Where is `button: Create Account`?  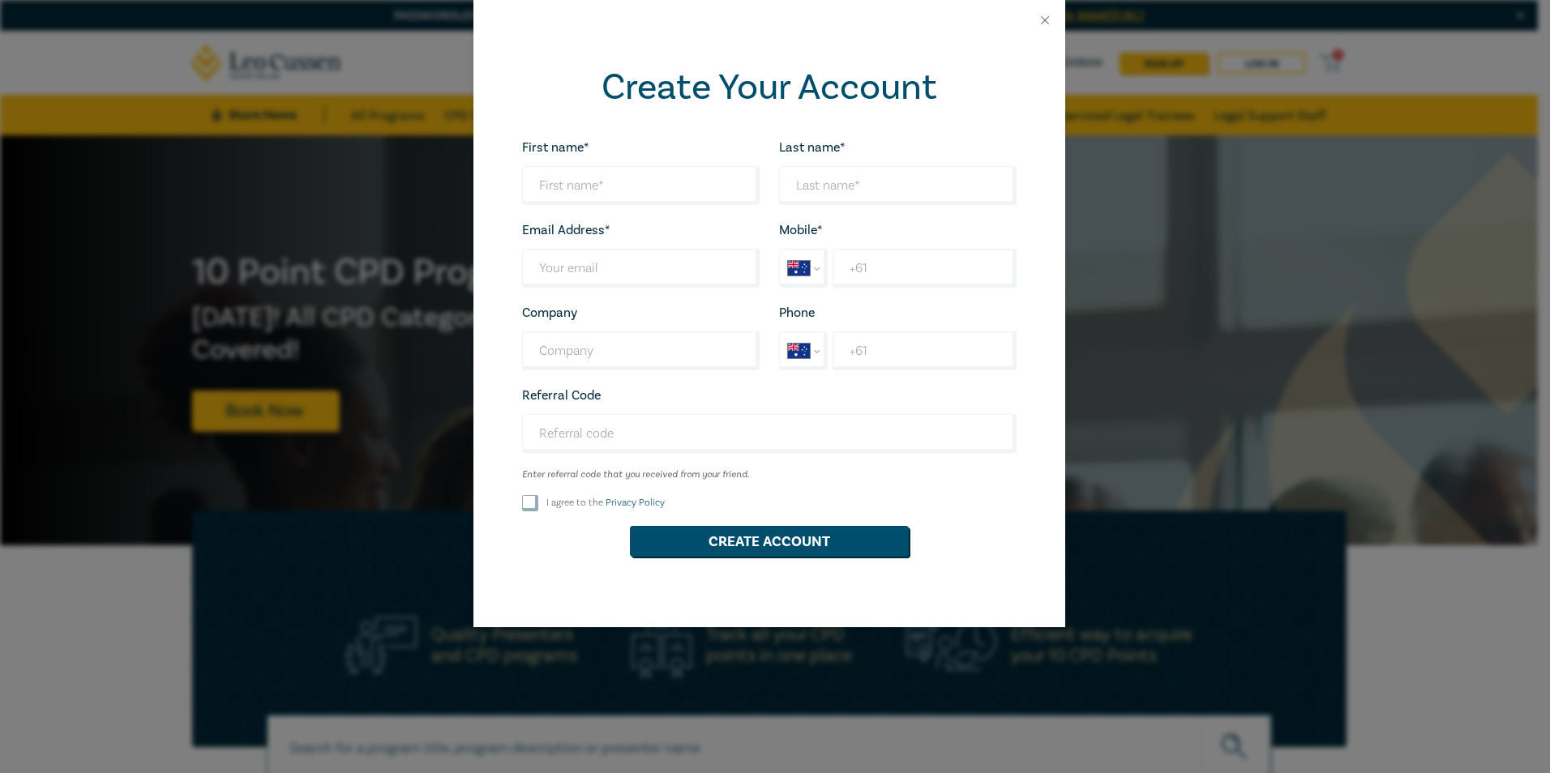 button: Create Account is located at coordinates (769, 542).